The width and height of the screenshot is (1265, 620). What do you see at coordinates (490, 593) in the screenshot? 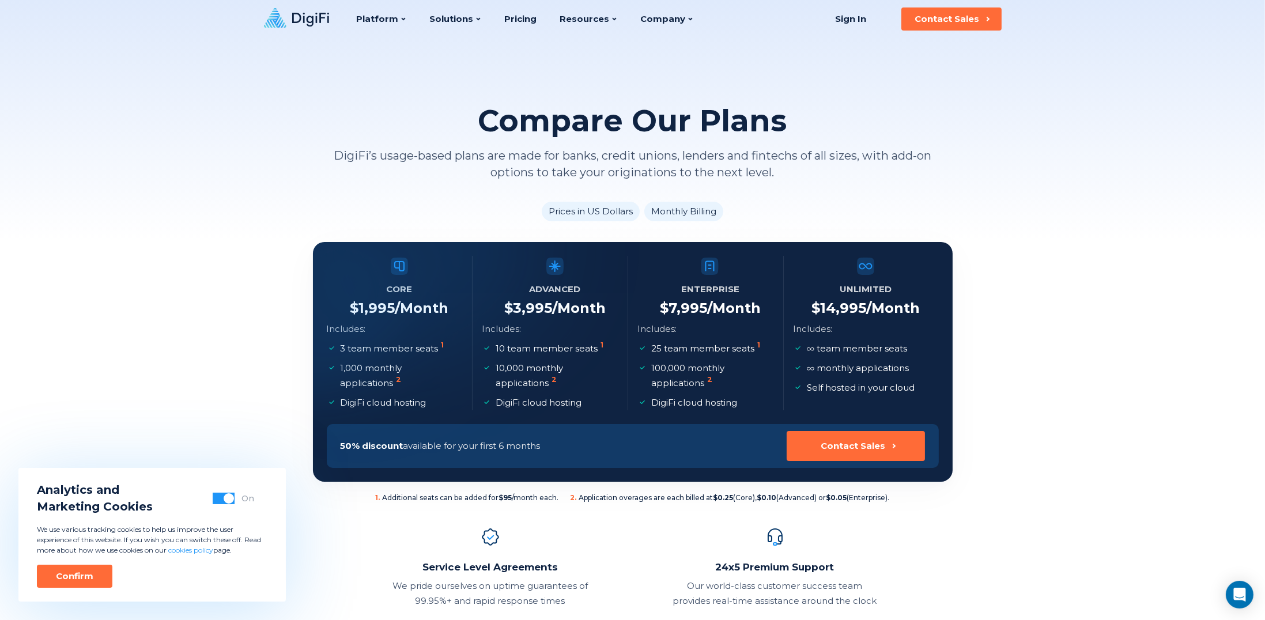
I see `p: We pride ourselves on uptime guarantees of 99.95%+ and rapid response times` at bounding box center [490, 593].